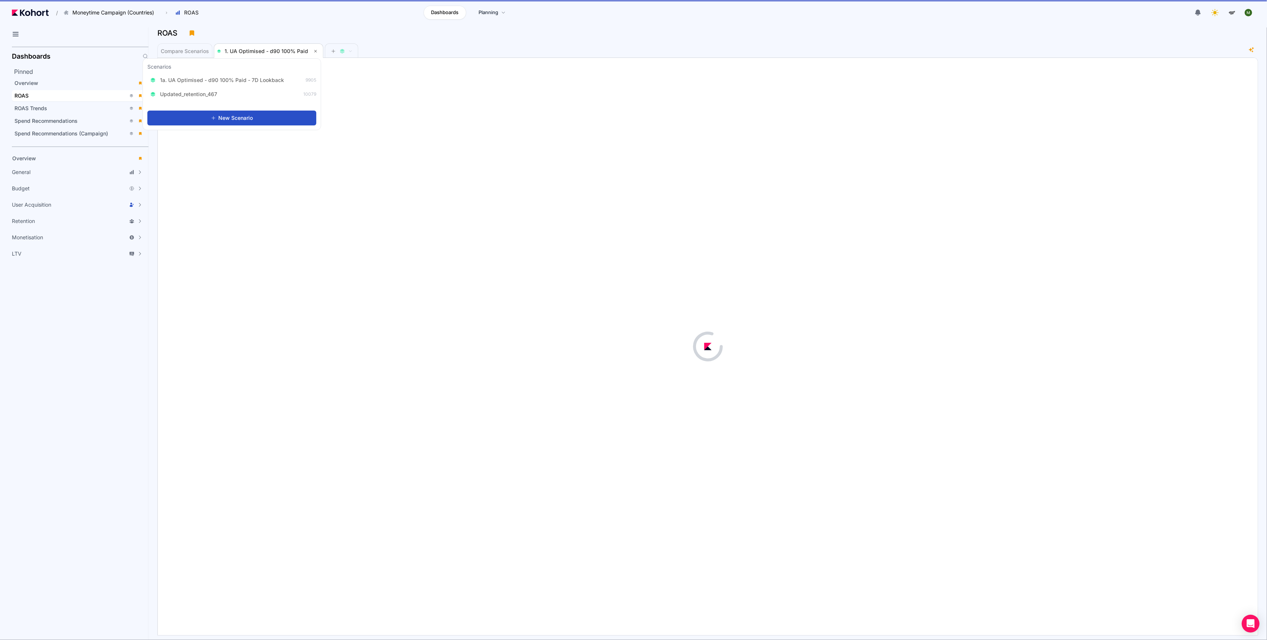 The width and height of the screenshot is (1267, 640). Describe the element at coordinates (232, 118) in the screenshot. I see `button: New Scenario` at that location.